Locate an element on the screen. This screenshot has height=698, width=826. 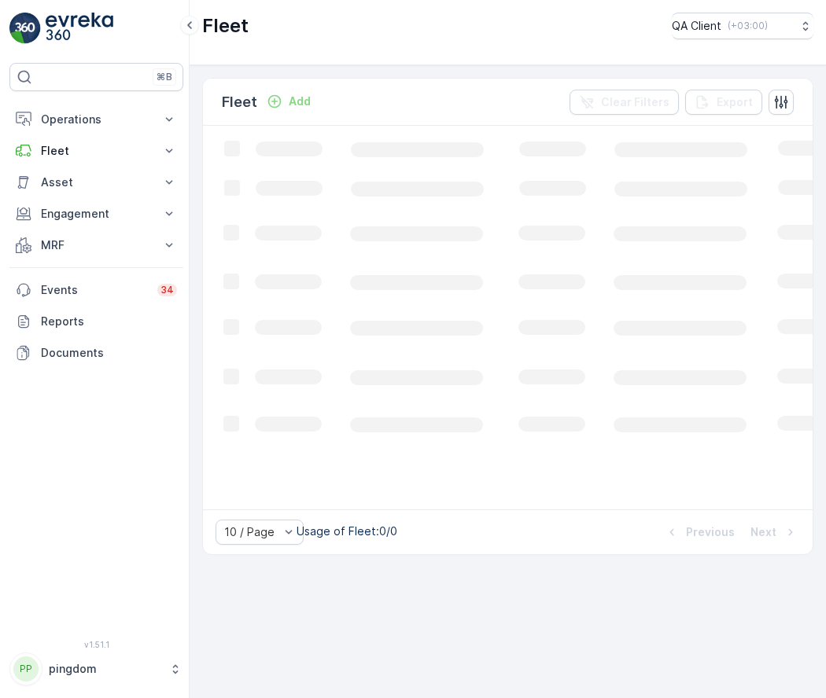
span: v 1.51.1 is located at coordinates (96, 645).